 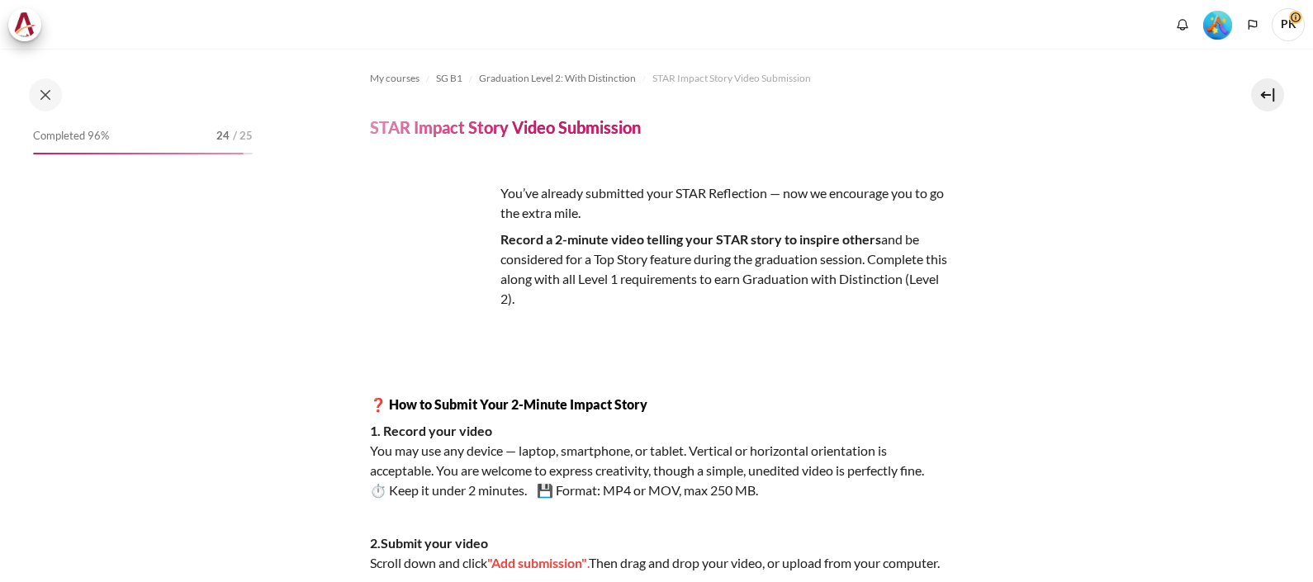 What do you see at coordinates (509, 404) in the screenshot?
I see `strong: ❓ How to Submit Your 2-Minute Impact Story` at bounding box center [509, 404].